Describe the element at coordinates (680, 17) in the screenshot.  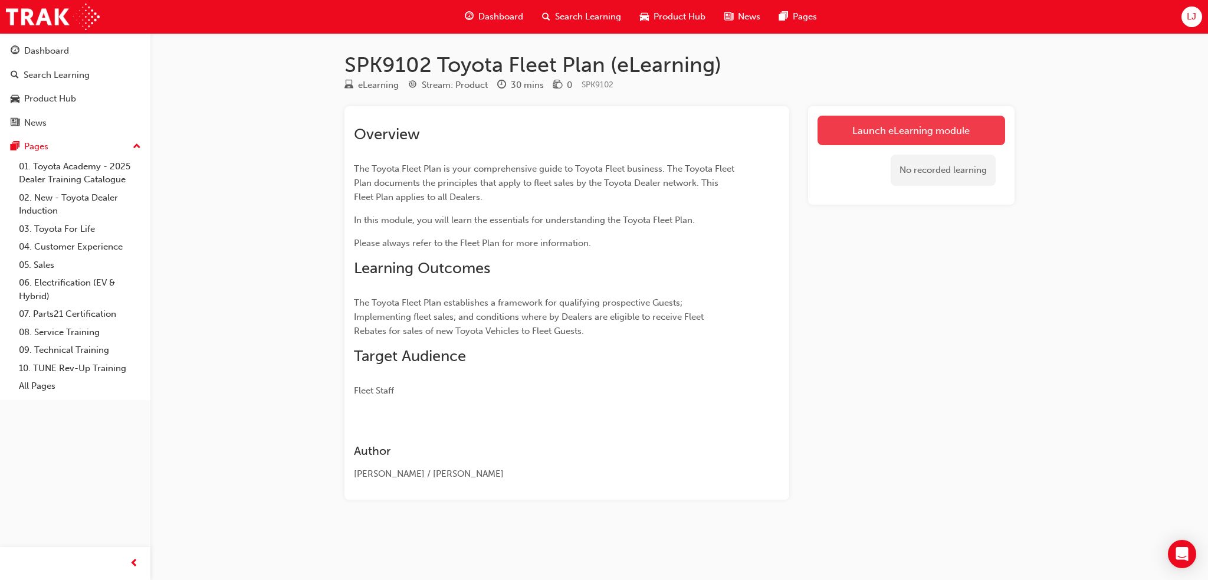
I see `span: Product Hub` at that location.